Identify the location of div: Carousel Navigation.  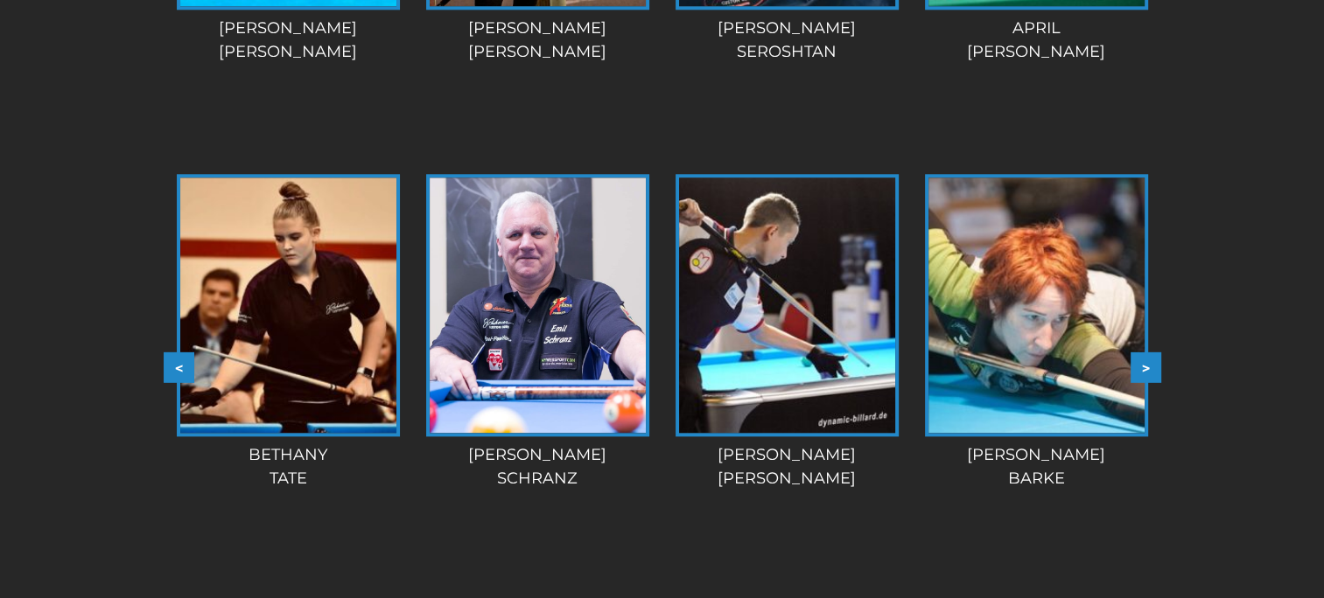
(662, 367).